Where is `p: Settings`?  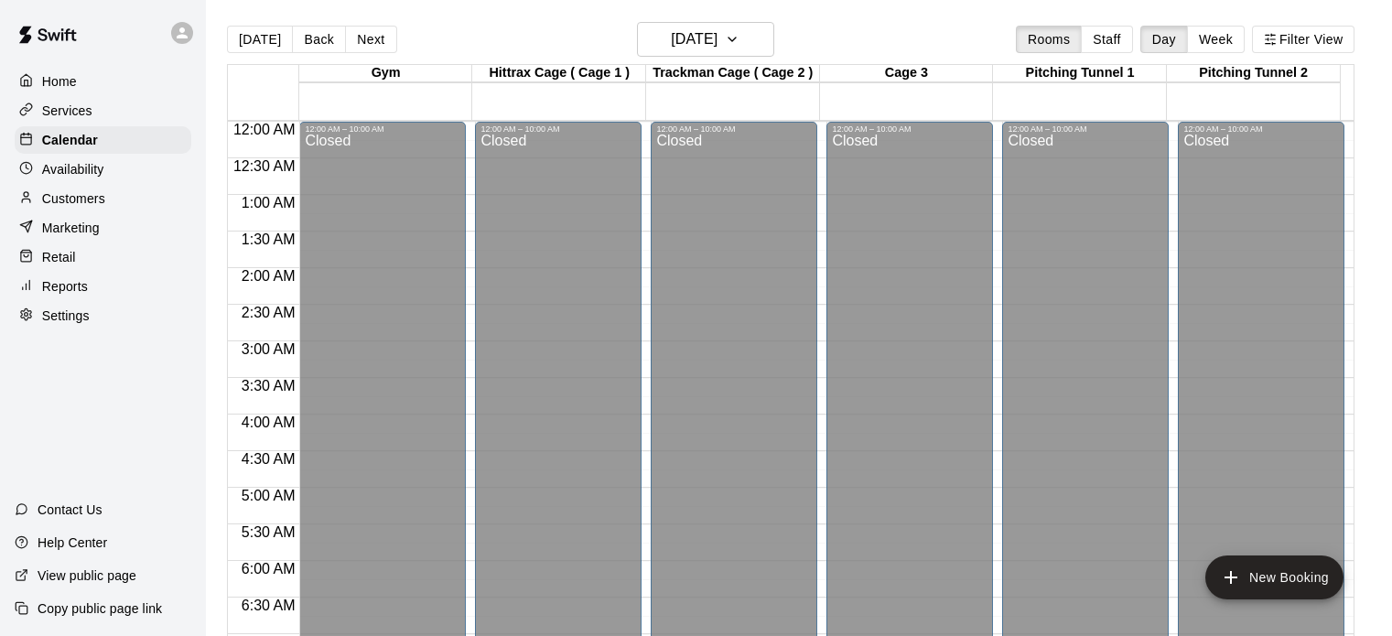 p: Settings is located at coordinates (66, 316).